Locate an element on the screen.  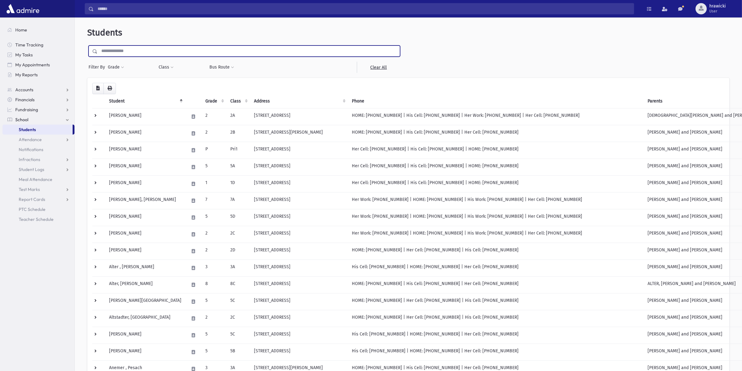
span: My Tasks is located at coordinates (24, 55).